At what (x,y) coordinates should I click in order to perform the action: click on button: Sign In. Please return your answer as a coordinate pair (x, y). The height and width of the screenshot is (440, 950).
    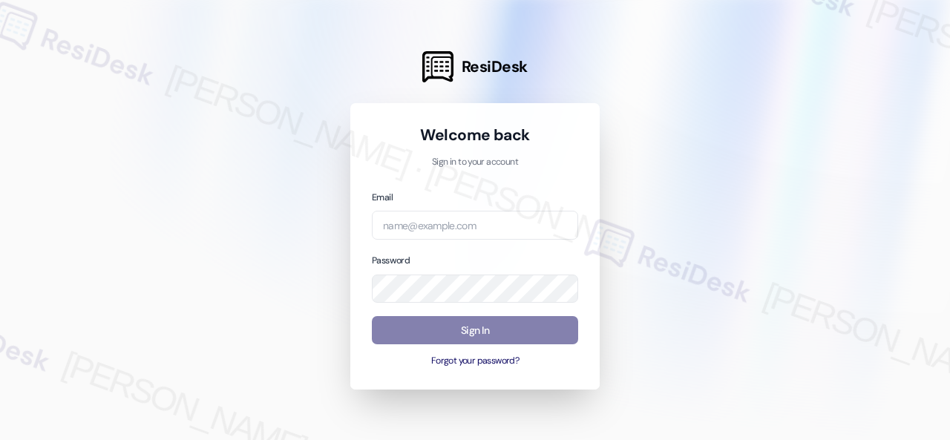
    Looking at the image, I should click on (475, 330).